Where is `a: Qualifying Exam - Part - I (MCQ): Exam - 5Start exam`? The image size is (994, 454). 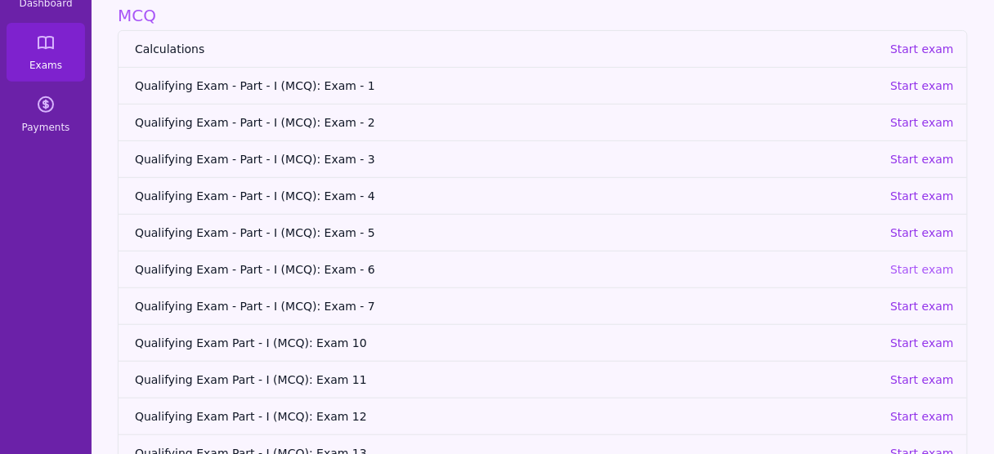
a: Qualifying Exam - Part - I (MCQ): Exam - 5Start exam is located at coordinates (543, 232).